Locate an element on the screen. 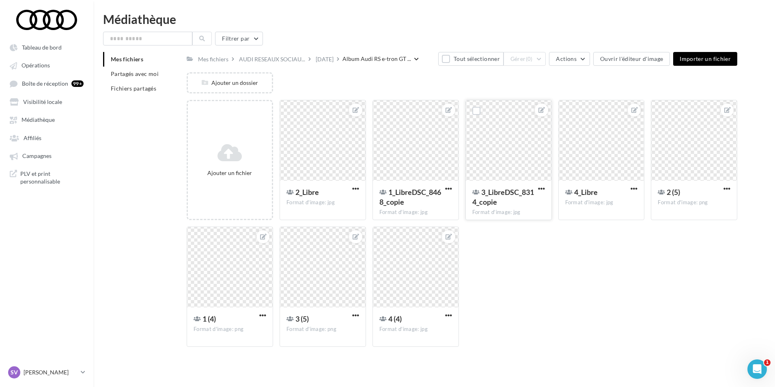  span: Médiathèque is located at coordinates (38, 120).